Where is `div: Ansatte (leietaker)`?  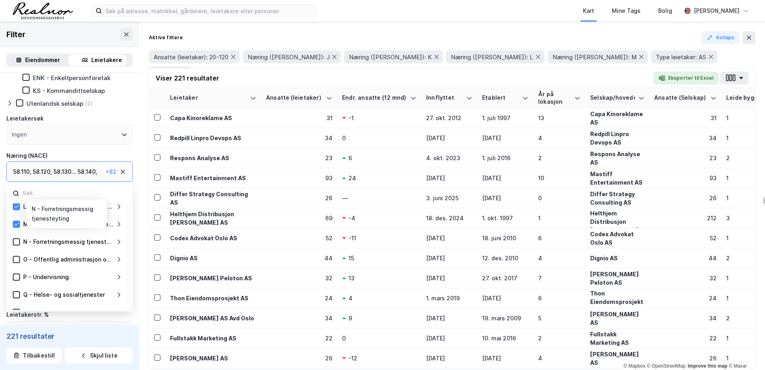 div: Ansatte (leietaker) is located at coordinates (295, 98).